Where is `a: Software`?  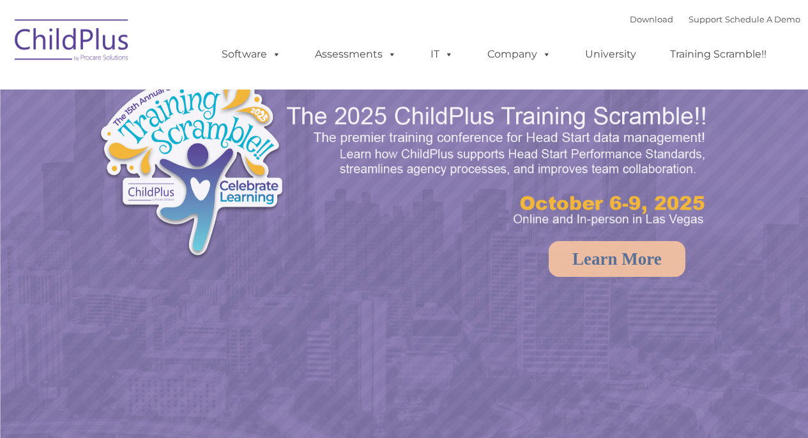
a: Software is located at coordinates (251, 54).